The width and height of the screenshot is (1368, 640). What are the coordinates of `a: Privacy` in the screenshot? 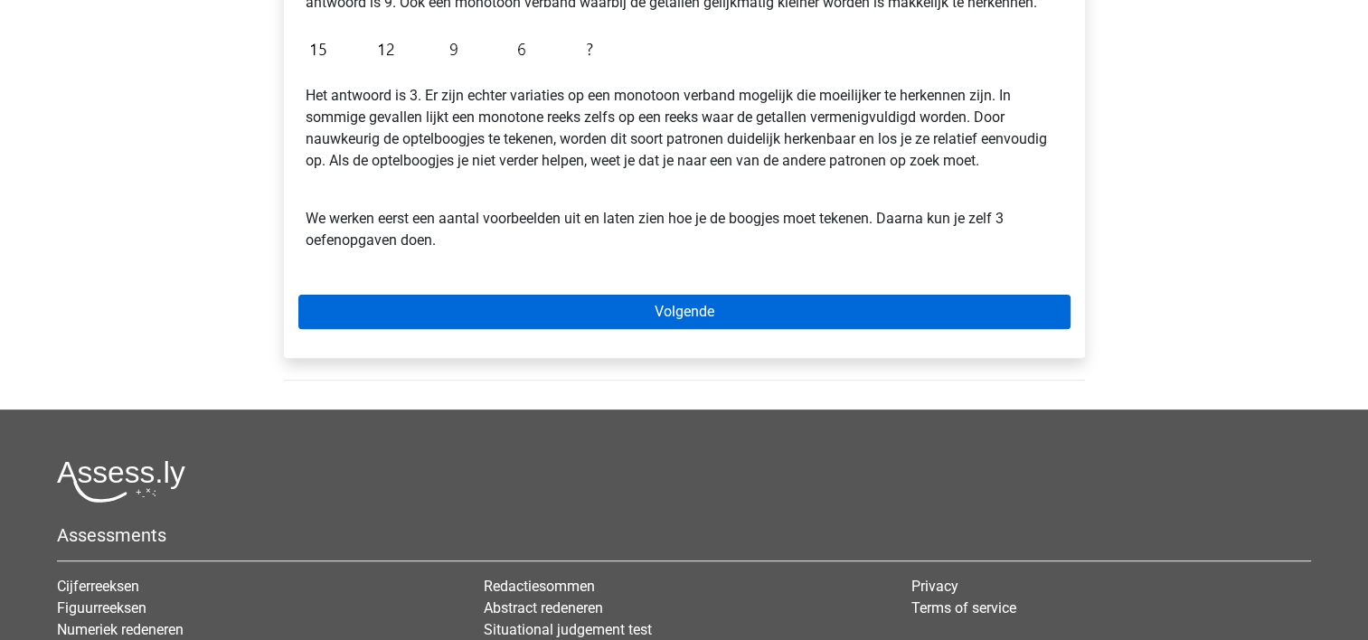 It's located at (935, 586).